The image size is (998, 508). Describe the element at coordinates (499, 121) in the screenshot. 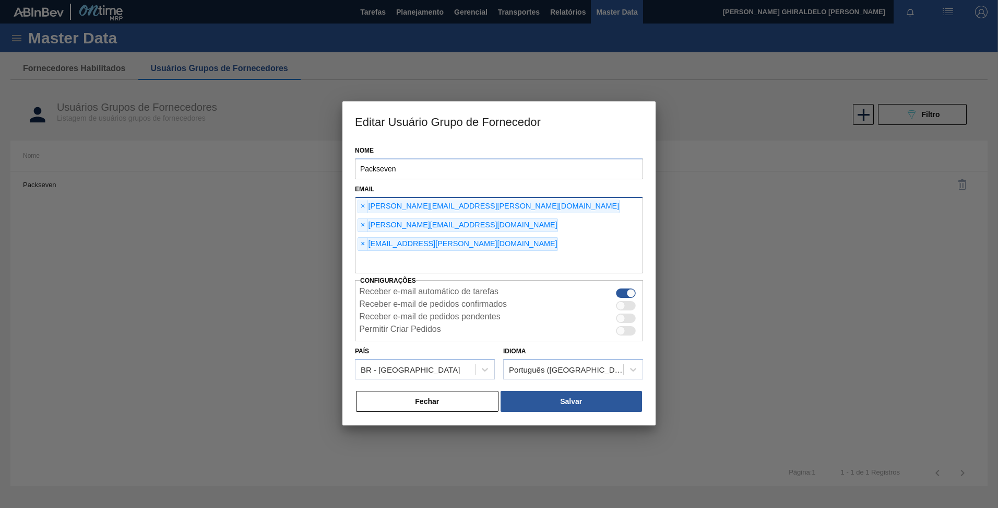

I see `h3: Editar Usuário Grupo de Fornecedor` at that location.